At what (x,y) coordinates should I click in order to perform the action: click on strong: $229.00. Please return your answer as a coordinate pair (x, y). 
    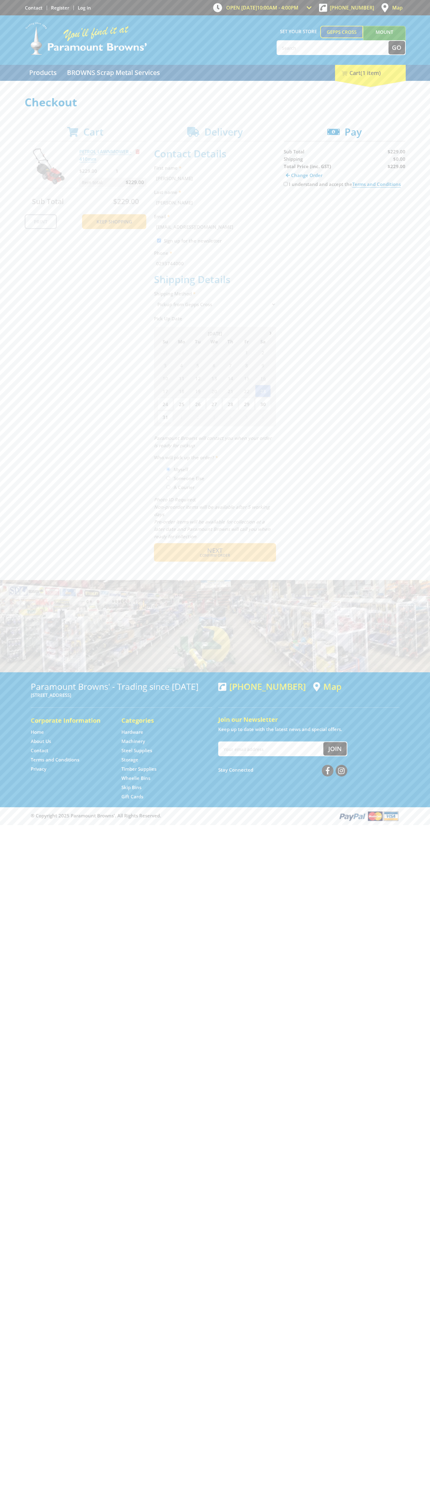
    Looking at the image, I should click on (397, 166).